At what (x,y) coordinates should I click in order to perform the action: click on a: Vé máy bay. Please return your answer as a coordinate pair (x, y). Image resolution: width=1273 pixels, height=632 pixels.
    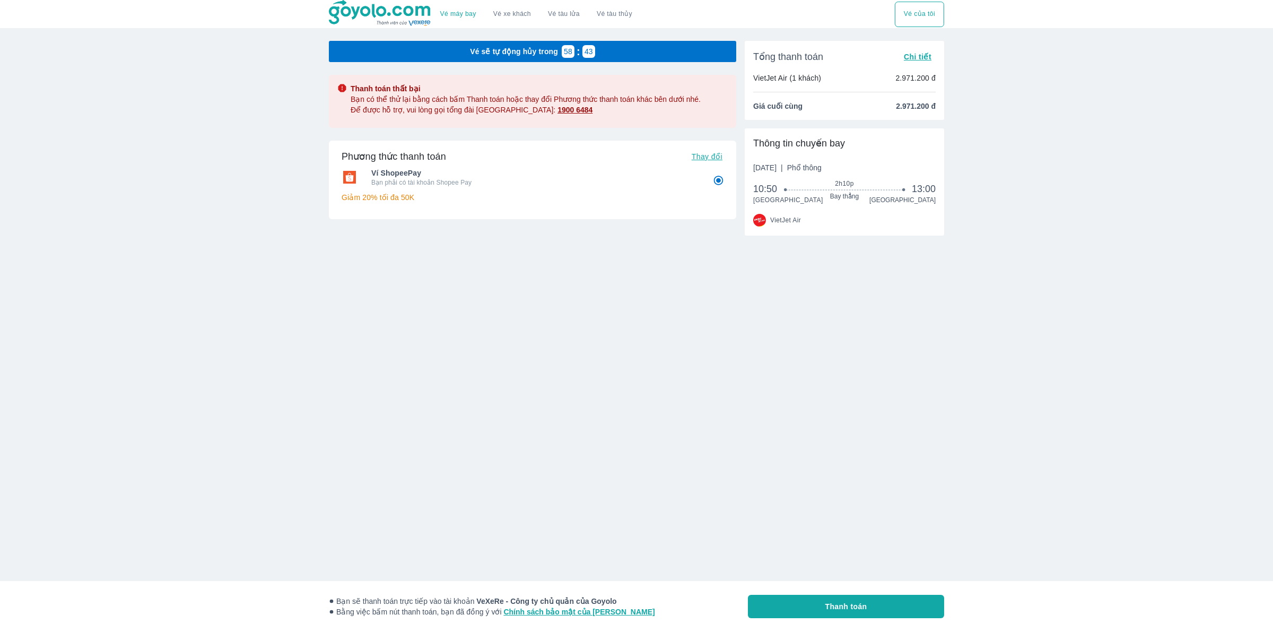
    Looking at the image, I should click on (458, 14).